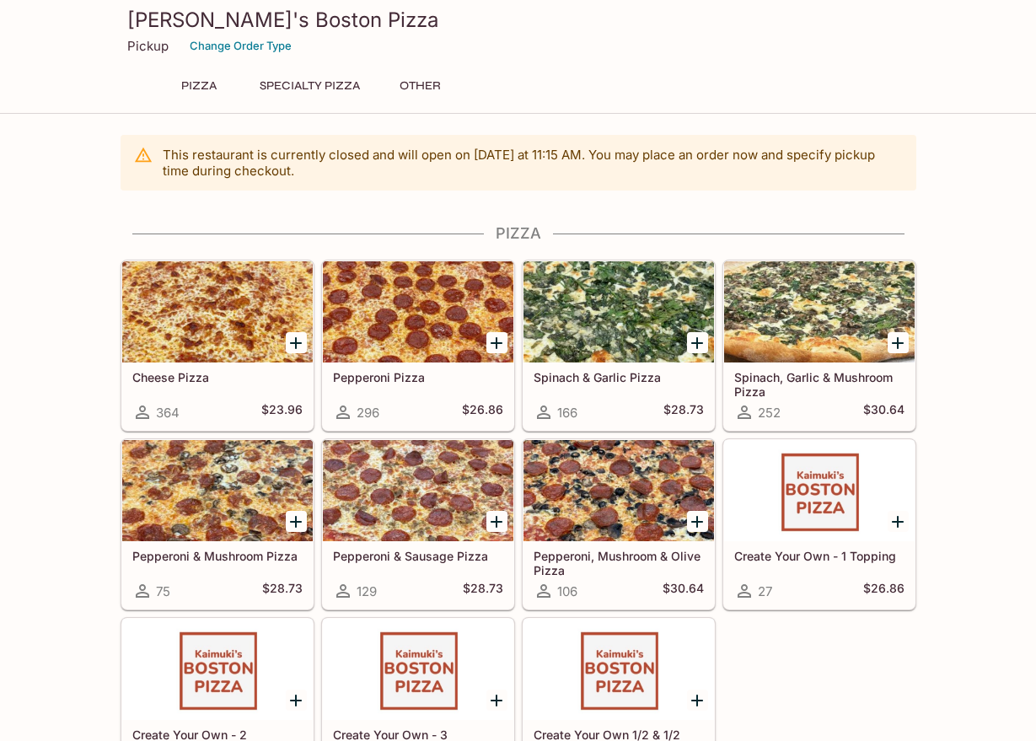 This screenshot has width=1036, height=741. Describe the element at coordinates (697, 342) in the screenshot. I see `button: Add Spinach & Garlic Pizza` at that location.